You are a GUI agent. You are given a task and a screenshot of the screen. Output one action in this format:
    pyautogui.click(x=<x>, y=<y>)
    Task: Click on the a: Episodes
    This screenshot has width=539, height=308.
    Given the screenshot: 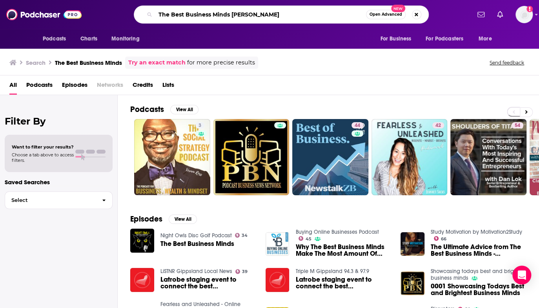 What is the action you would take?
    pyautogui.click(x=75, y=86)
    